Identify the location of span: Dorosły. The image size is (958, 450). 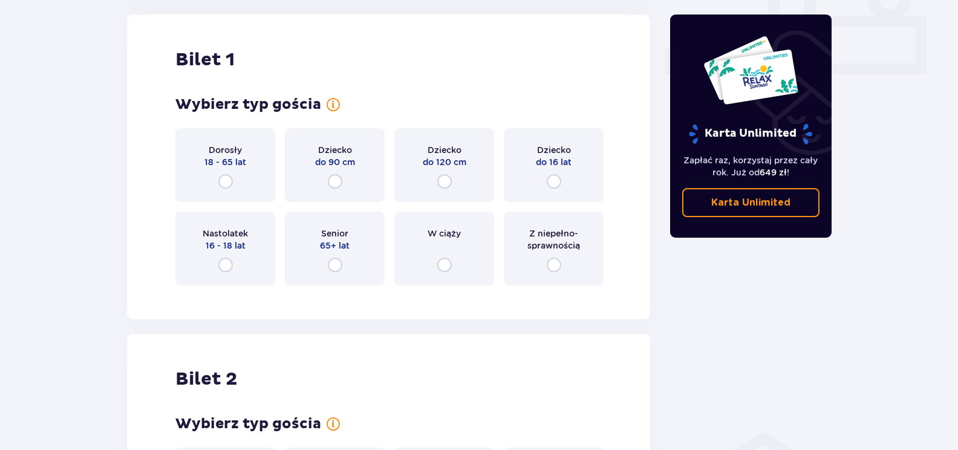
(225, 150).